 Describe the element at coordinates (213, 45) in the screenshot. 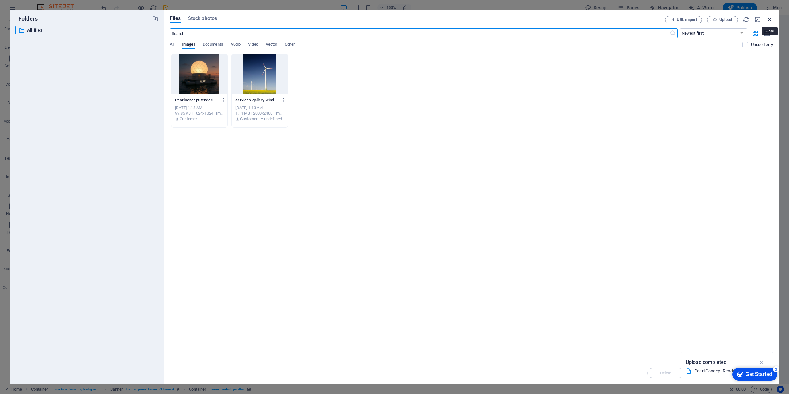

I see `span: Documents` at that location.